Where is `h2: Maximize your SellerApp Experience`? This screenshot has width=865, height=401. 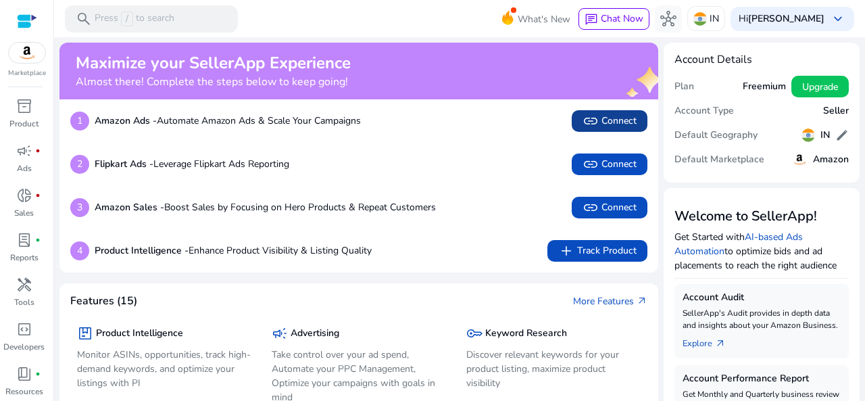 h2: Maximize your SellerApp Experience is located at coordinates (213, 63).